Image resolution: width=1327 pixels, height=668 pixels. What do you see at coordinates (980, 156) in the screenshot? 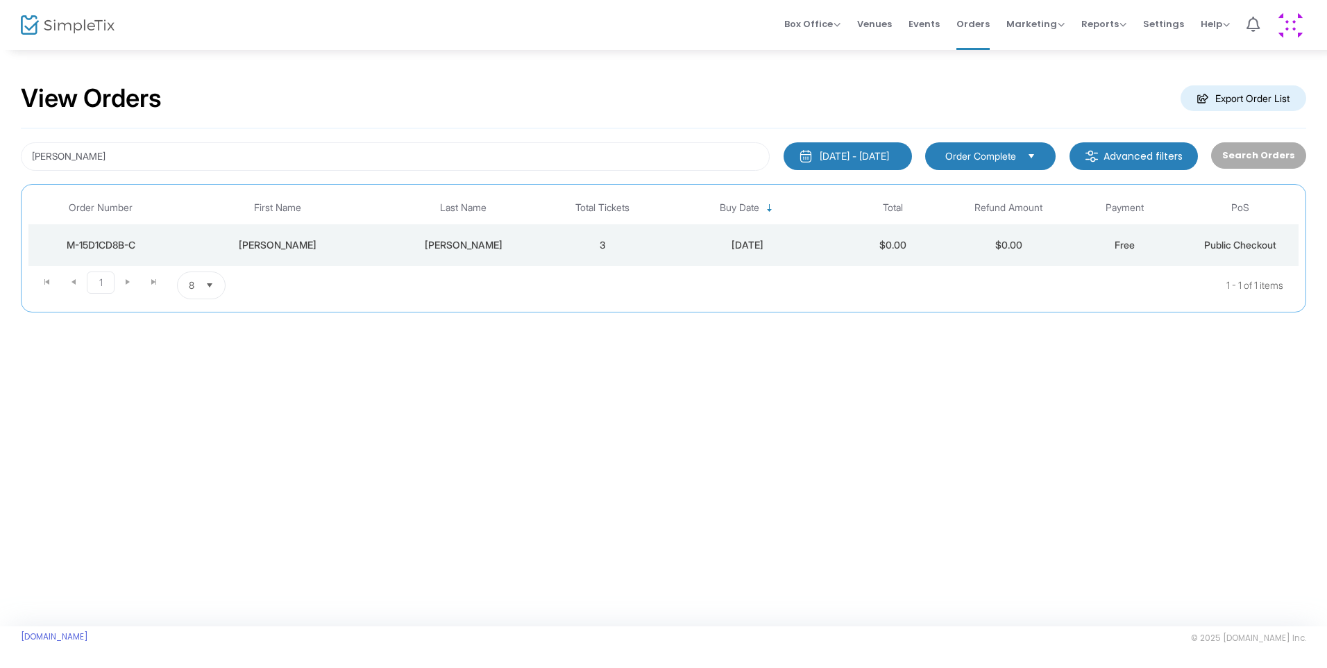
I see `span: Order Complete` at bounding box center [980, 156].